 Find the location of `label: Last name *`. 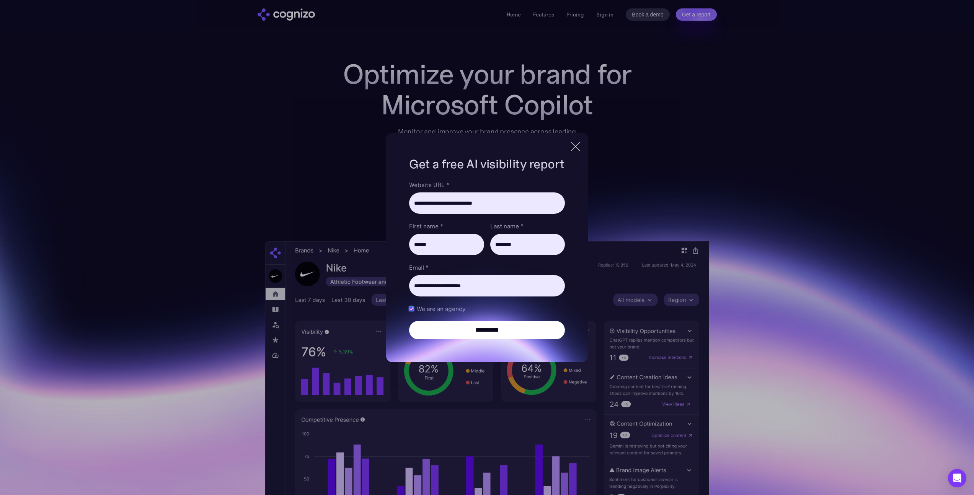

label: Last name * is located at coordinates (527, 226).